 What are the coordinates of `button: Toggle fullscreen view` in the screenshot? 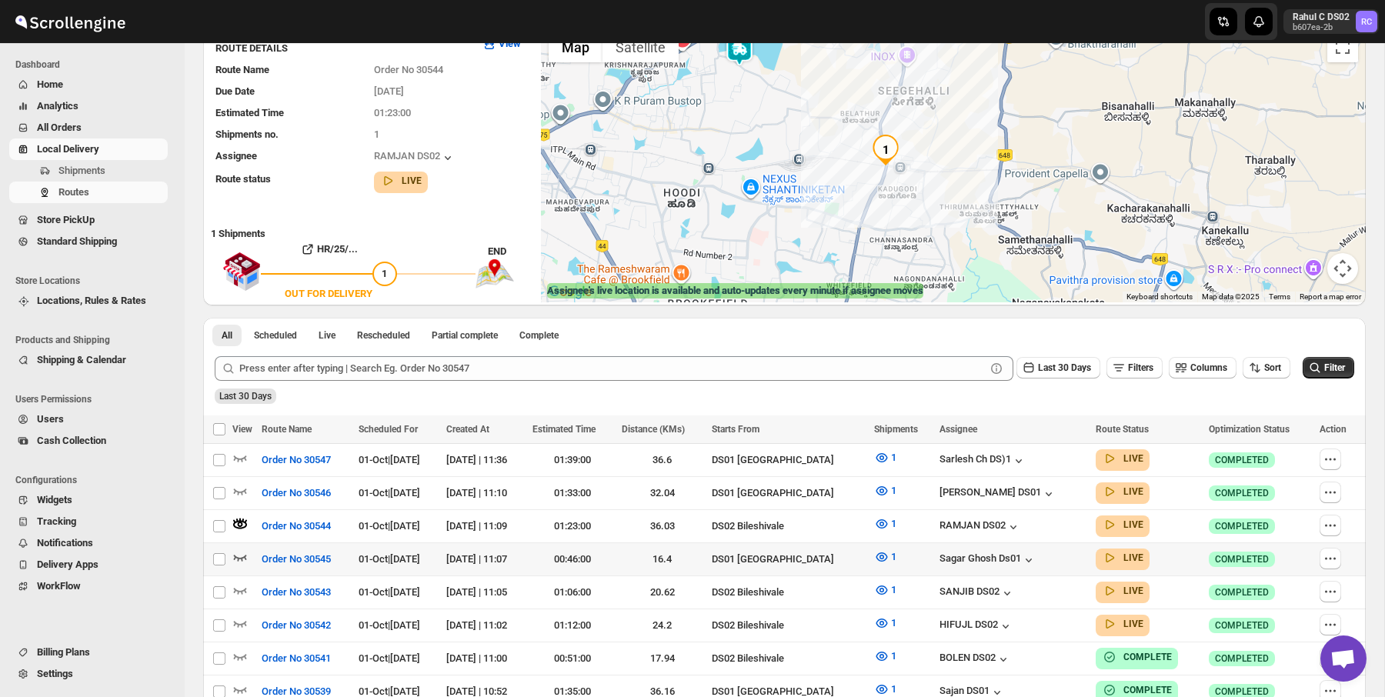 It's located at (1343, 47).